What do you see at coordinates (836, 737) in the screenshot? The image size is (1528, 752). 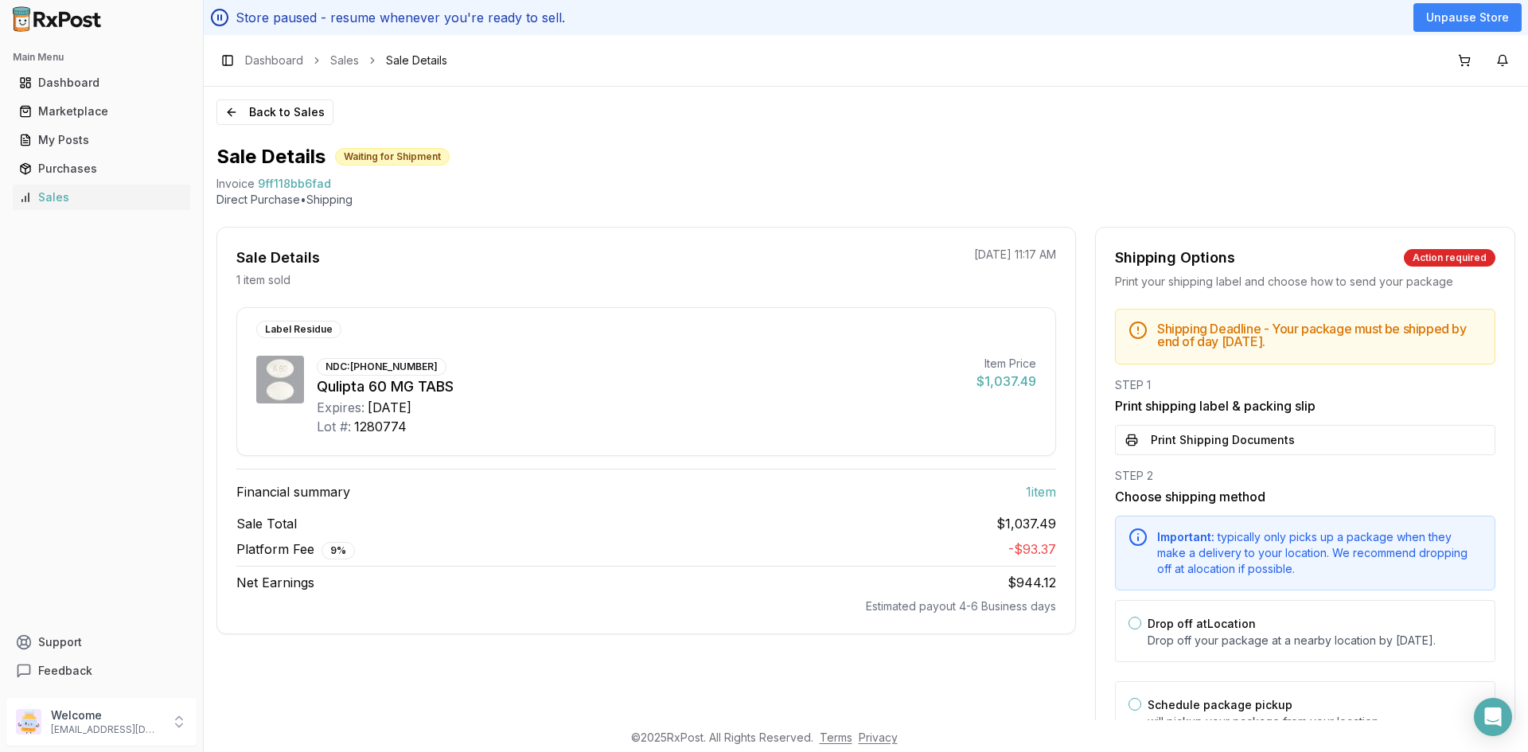 I see `a: Terms` at bounding box center [836, 737].